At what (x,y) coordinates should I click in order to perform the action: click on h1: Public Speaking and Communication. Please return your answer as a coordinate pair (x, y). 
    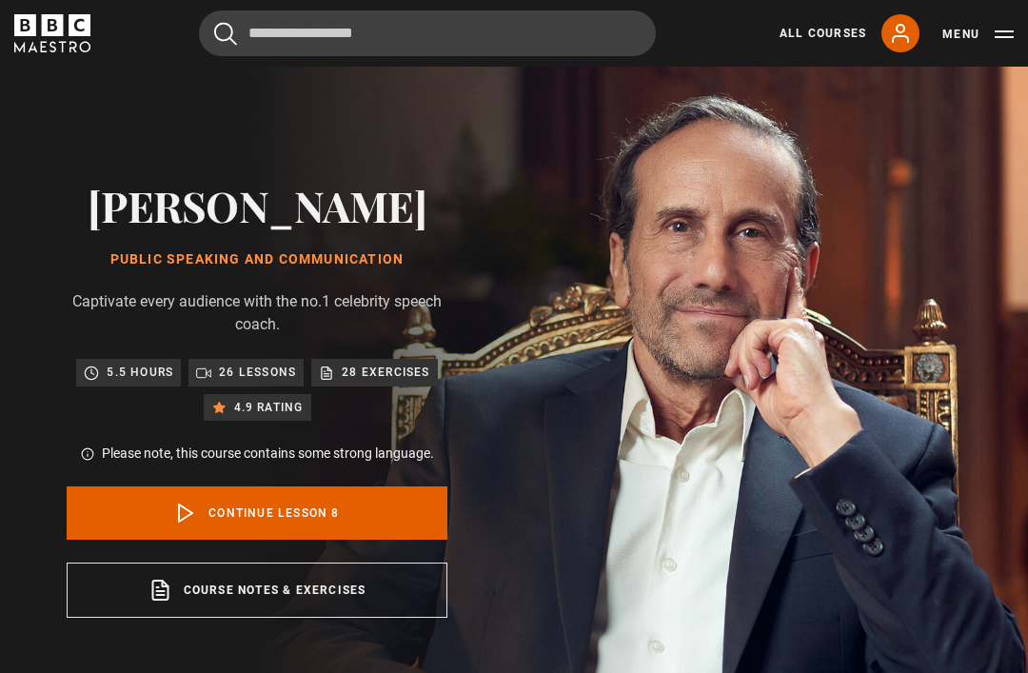
    Looking at the image, I should click on (257, 260).